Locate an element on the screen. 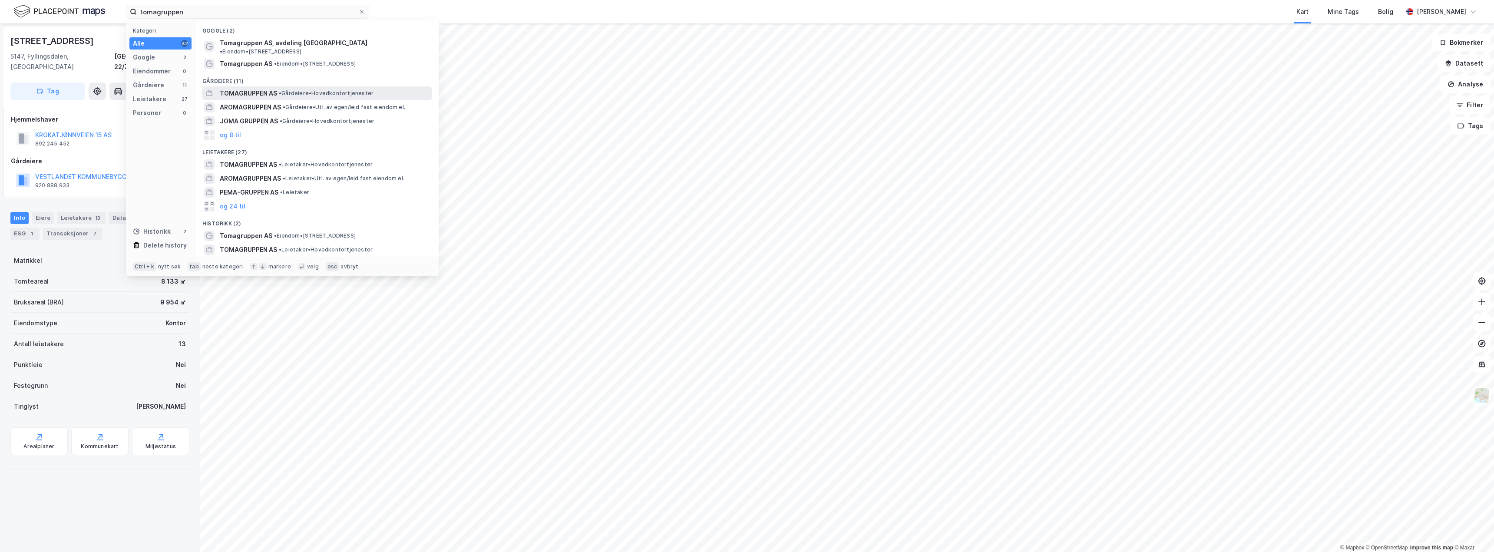 This screenshot has width=1494, height=552. img: logo.f888ab2527a4732fd821a326f86c7f29.svg is located at coordinates (59, 11).